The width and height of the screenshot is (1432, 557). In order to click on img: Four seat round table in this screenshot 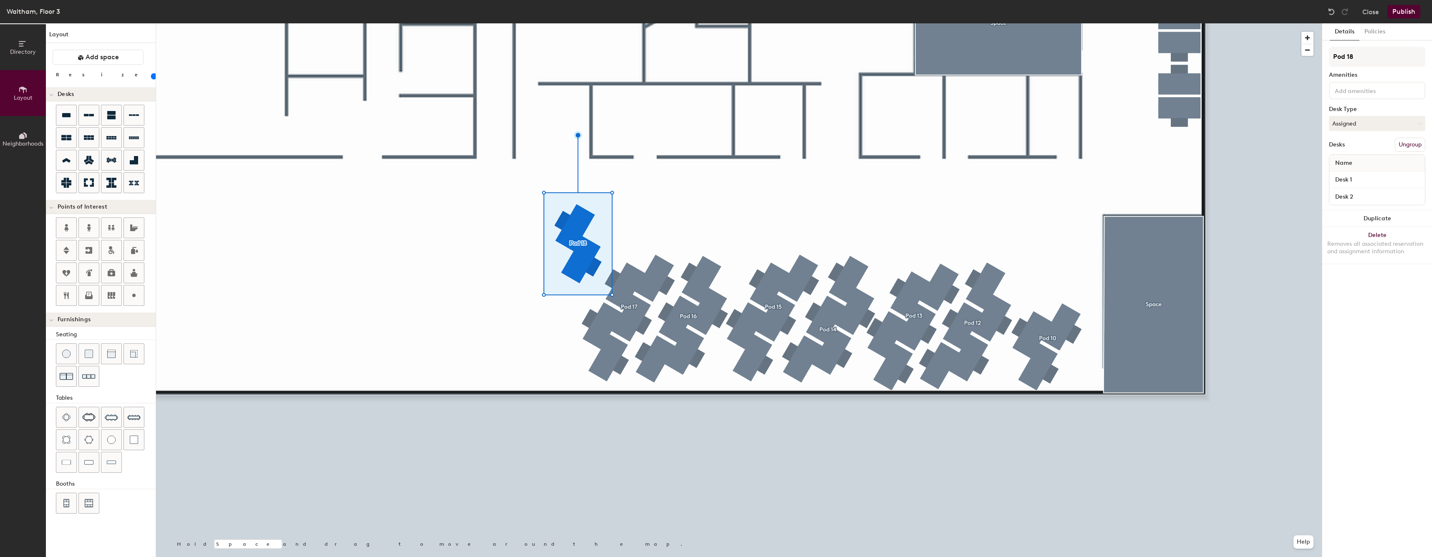, I will do `click(66, 440)`.